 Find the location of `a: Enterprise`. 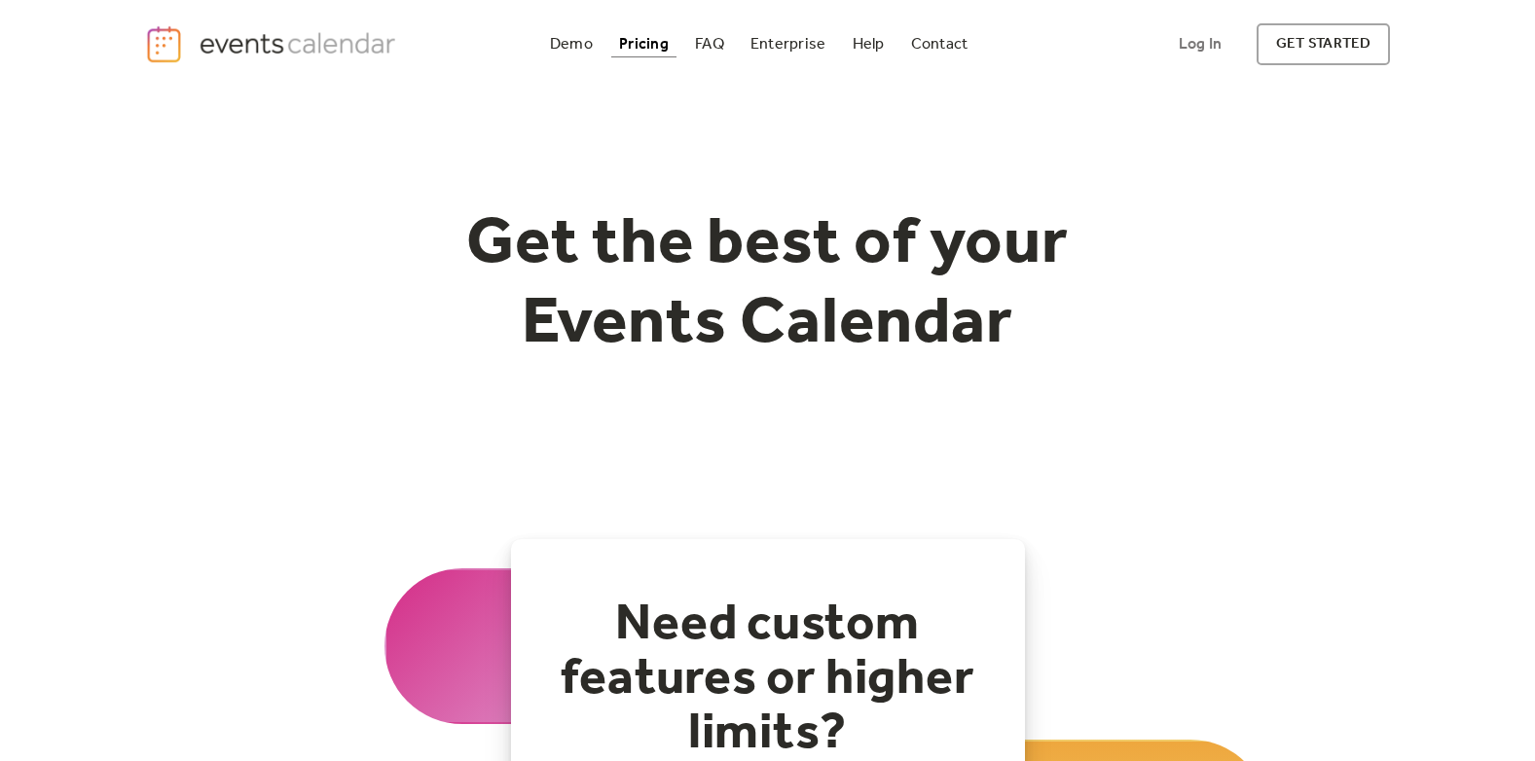

a: Enterprise is located at coordinates (788, 44).